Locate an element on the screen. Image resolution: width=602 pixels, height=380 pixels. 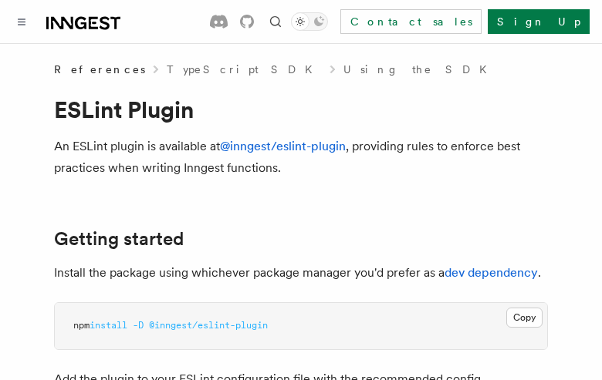
span: -D is located at coordinates (138, 325).